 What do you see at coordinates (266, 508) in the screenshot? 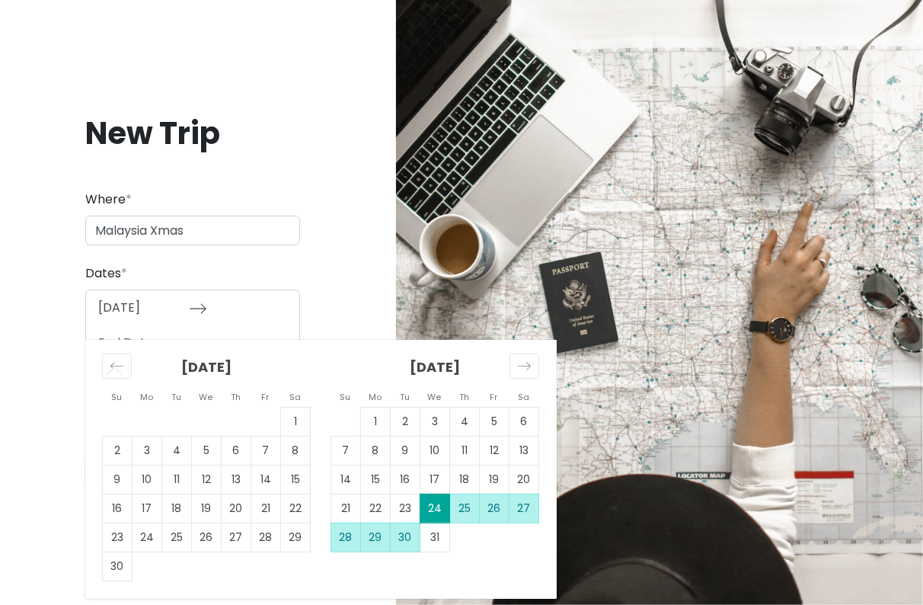
I see `td: Choose Friday, November 21, 2025 as your check-out date. It’s available.` at bounding box center [266, 508].